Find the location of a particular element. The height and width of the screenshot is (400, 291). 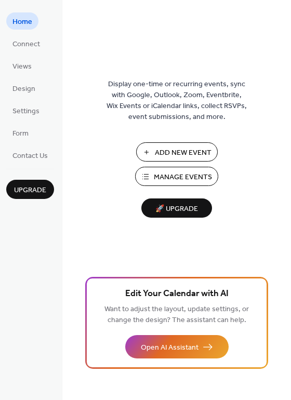

span: 🚀 Upgrade is located at coordinates (176, 209).